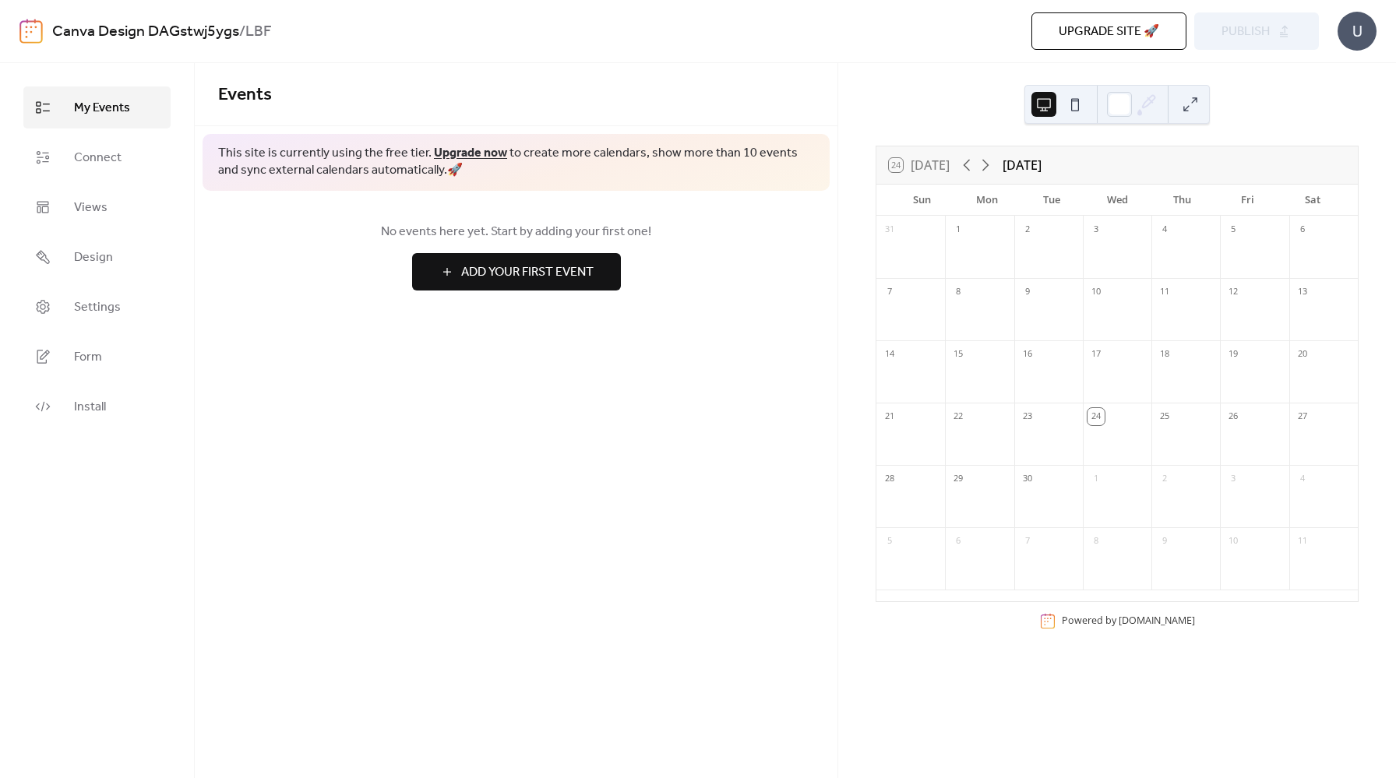  Describe the element at coordinates (958, 354) in the screenshot. I see `div: 15` at that location.